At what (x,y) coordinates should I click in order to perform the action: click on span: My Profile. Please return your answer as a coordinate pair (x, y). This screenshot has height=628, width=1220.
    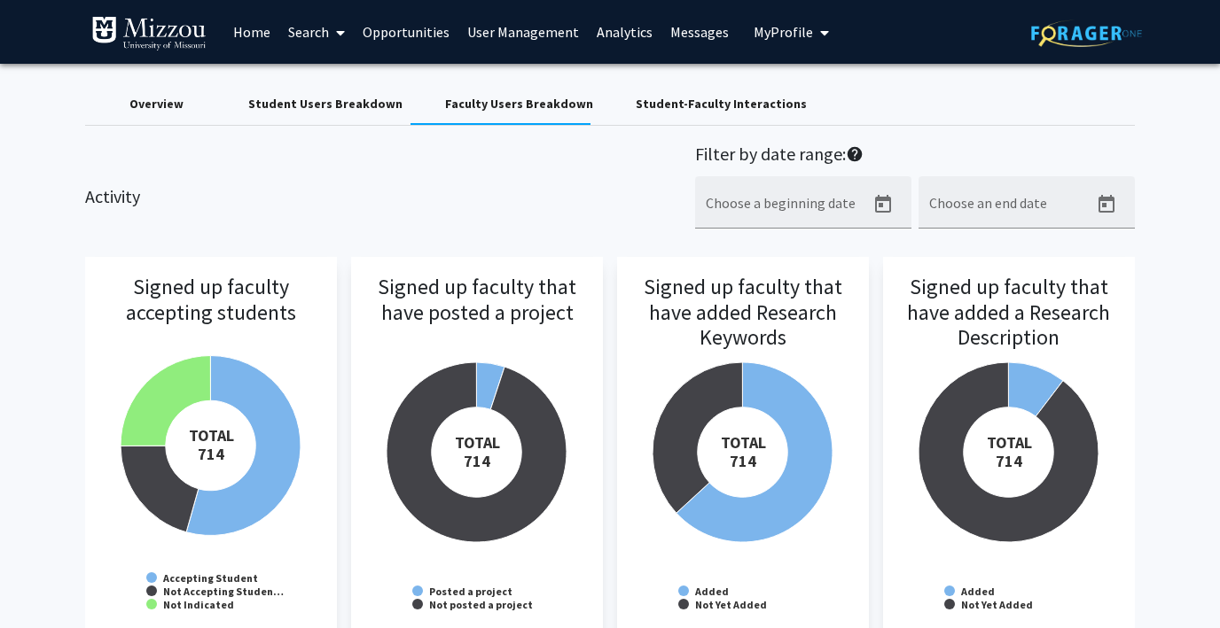
    Looking at the image, I should click on (783, 32).